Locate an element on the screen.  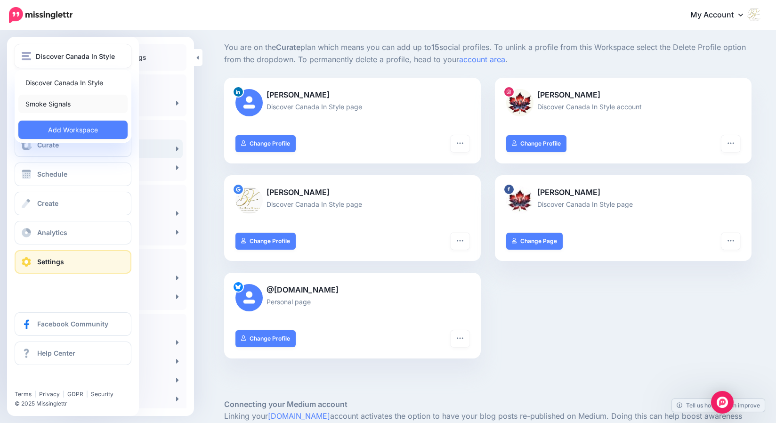
button: Discover Canada In Style is located at coordinates (73, 56).